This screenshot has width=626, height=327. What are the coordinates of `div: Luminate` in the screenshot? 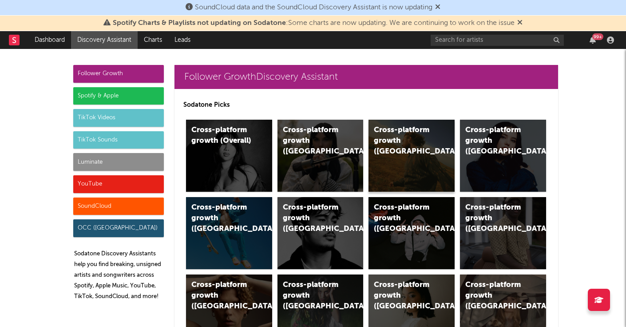 It's located at (119, 162).